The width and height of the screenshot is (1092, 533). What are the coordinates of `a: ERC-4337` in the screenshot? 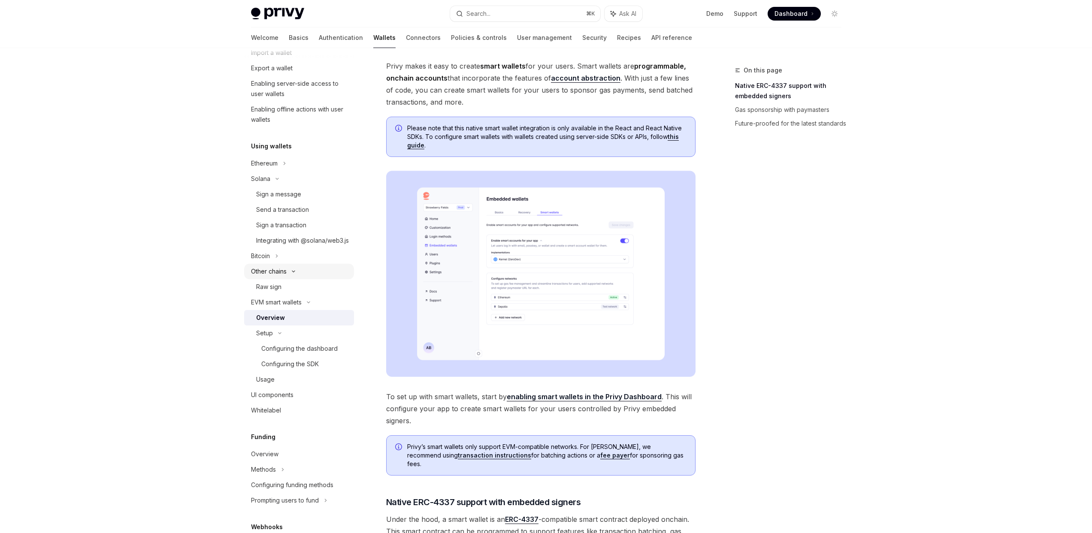 It's located at (522, 520).